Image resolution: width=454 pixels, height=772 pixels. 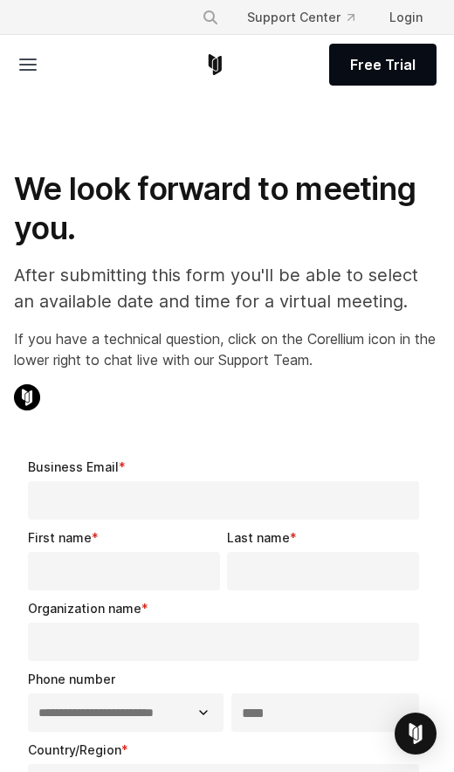 What do you see at coordinates (383, 65) in the screenshot?
I see `span: Free Trial` at bounding box center [383, 65].